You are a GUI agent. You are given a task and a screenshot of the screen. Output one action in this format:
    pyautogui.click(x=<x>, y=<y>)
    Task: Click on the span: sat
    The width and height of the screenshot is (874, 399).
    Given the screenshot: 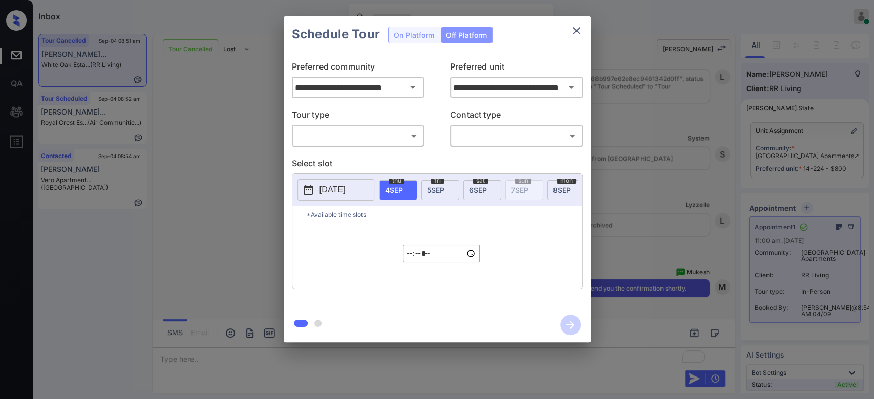 What is the action you would take?
    pyautogui.click(x=480, y=181)
    